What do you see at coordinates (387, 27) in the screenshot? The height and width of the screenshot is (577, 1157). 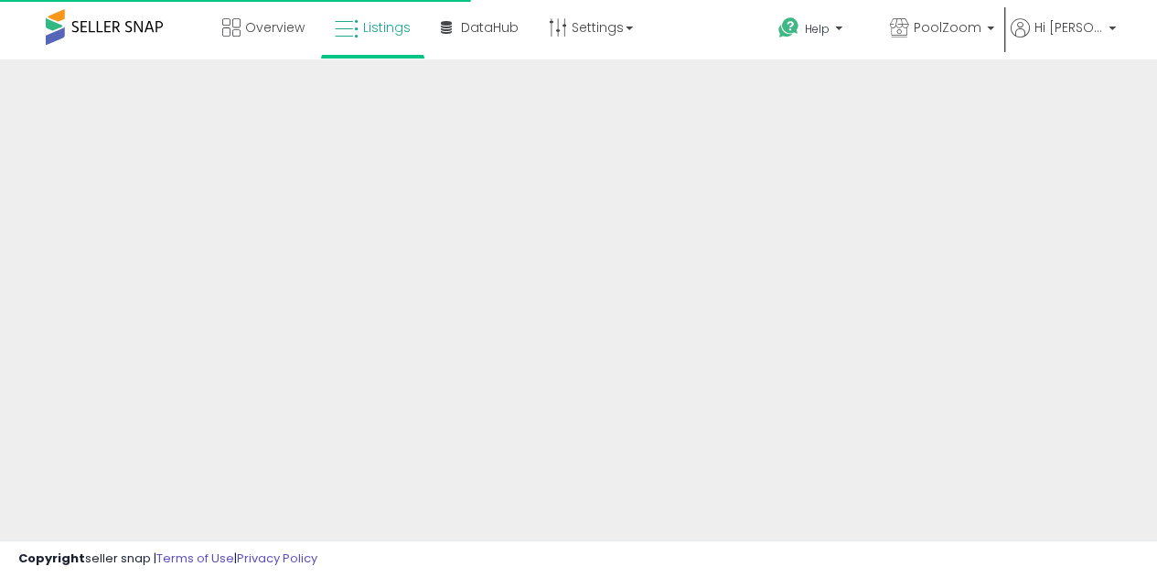 I see `span: Listings` at bounding box center [387, 27].